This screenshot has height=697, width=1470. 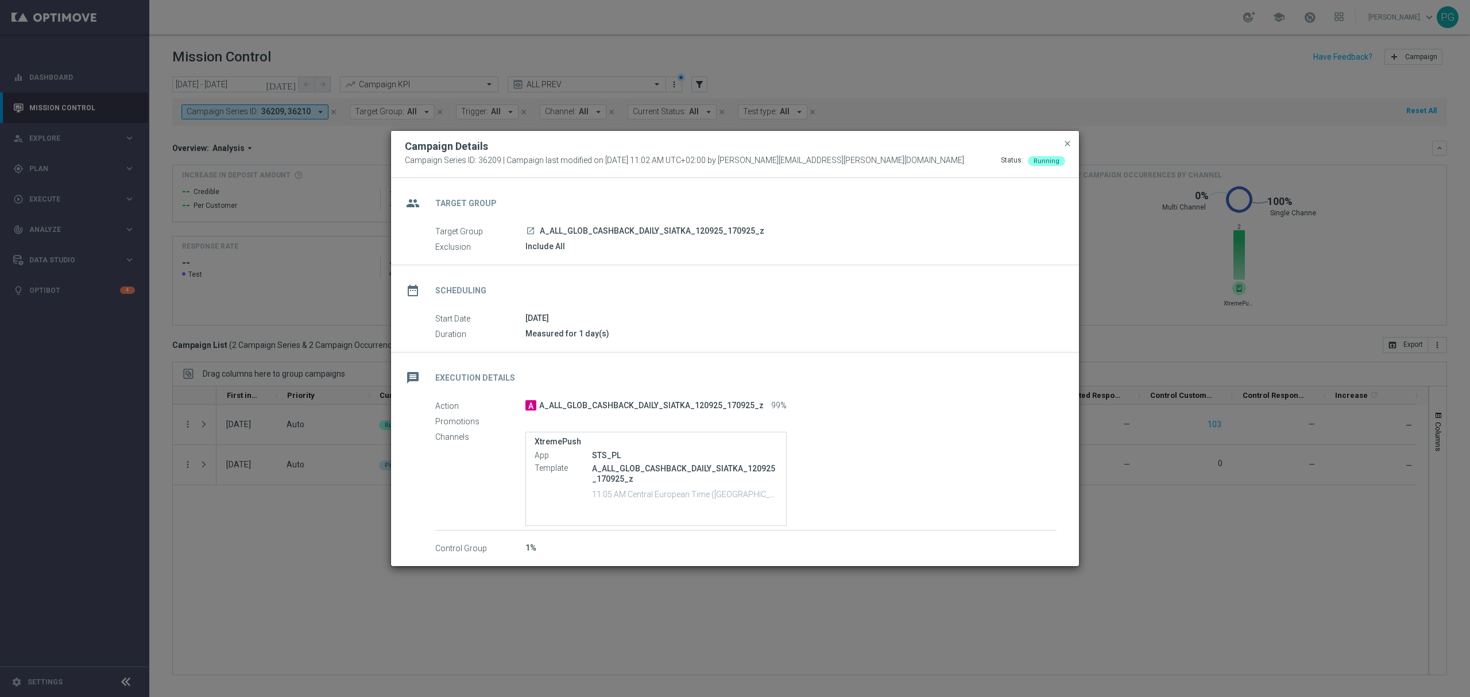 What do you see at coordinates (531, 231) in the screenshot?
I see `i: launch` at bounding box center [531, 231].